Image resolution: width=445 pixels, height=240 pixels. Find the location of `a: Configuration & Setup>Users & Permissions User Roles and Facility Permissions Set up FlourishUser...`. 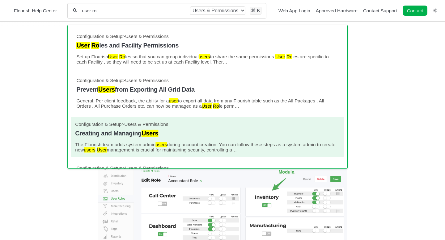

a: Configuration & Setup>Users & Permissions User Roles and Facility Permissions Set up FlourishUser... is located at coordinates (208, 49).